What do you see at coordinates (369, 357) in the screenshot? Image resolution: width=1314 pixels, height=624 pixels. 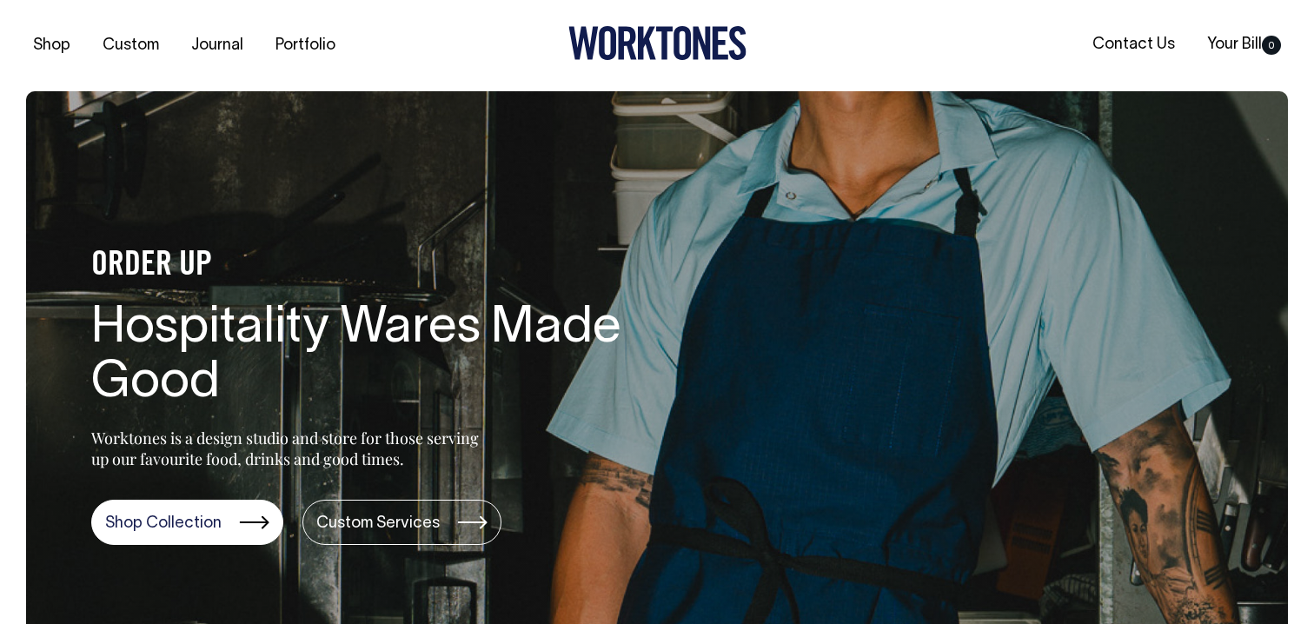 I see `h1: Hospitality Wares Made Good` at bounding box center [369, 357].